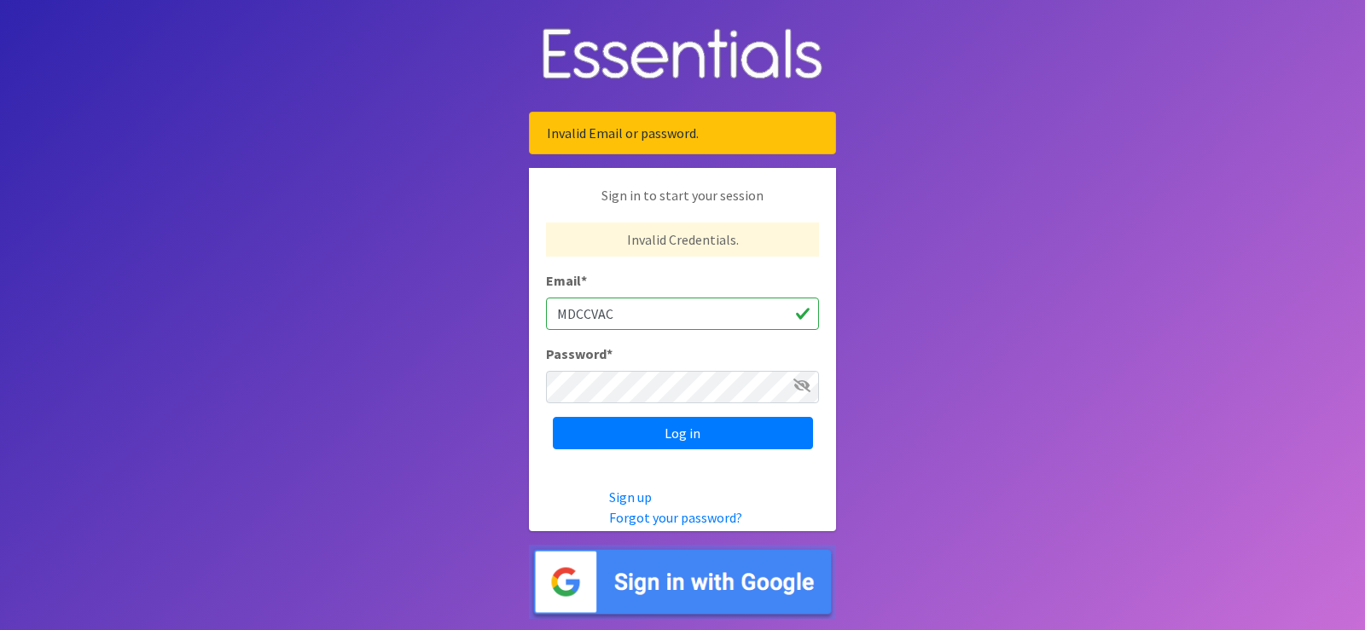  What do you see at coordinates (682, 204) in the screenshot?
I see `p: Sign in to start your session` at bounding box center [682, 204].